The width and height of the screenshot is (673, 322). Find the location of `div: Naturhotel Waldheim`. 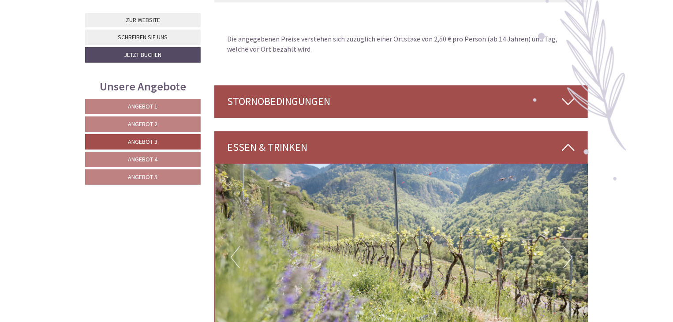

div: Naturhotel Waldheim is located at coordinates (75, 29).